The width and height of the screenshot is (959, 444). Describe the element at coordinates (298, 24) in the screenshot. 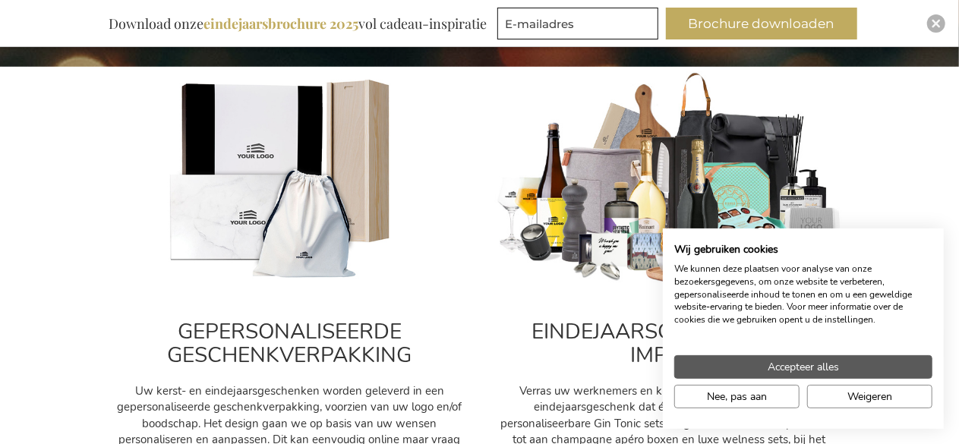

I see `div: Download onze vol cadeau-inspiratie` at that location.